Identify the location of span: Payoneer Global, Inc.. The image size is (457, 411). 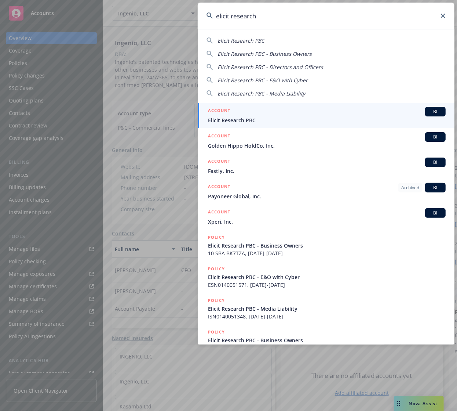
(327, 196).